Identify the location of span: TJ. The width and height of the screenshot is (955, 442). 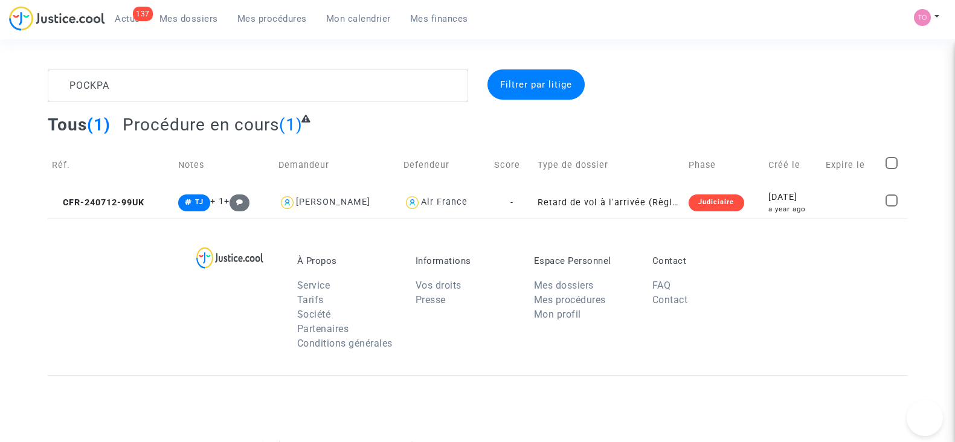
(199, 202).